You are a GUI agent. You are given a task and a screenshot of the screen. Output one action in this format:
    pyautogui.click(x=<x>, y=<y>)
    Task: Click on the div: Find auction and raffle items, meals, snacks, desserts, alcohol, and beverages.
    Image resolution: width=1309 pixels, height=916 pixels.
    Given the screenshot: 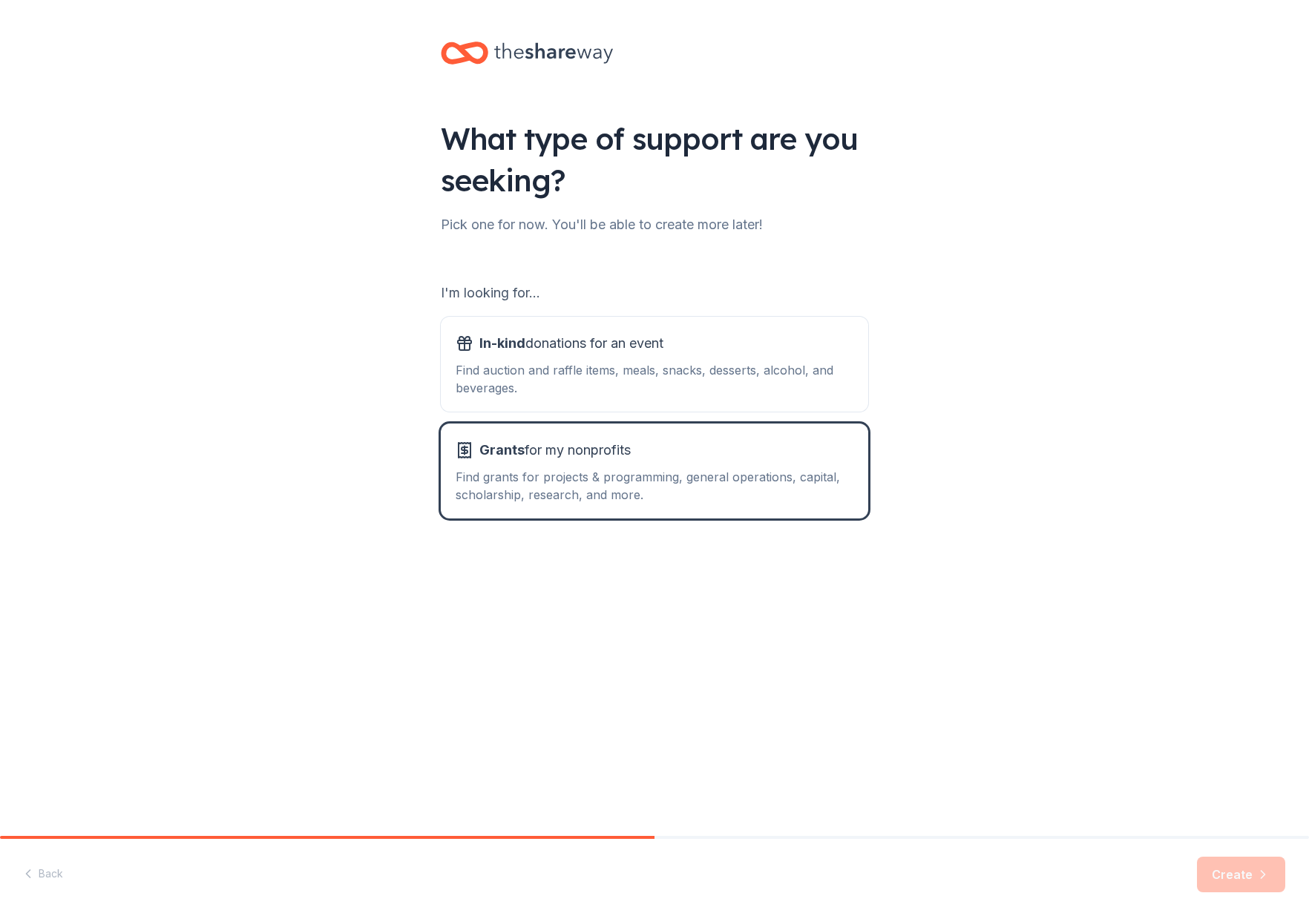 What is the action you would take?
    pyautogui.click(x=654, y=379)
    